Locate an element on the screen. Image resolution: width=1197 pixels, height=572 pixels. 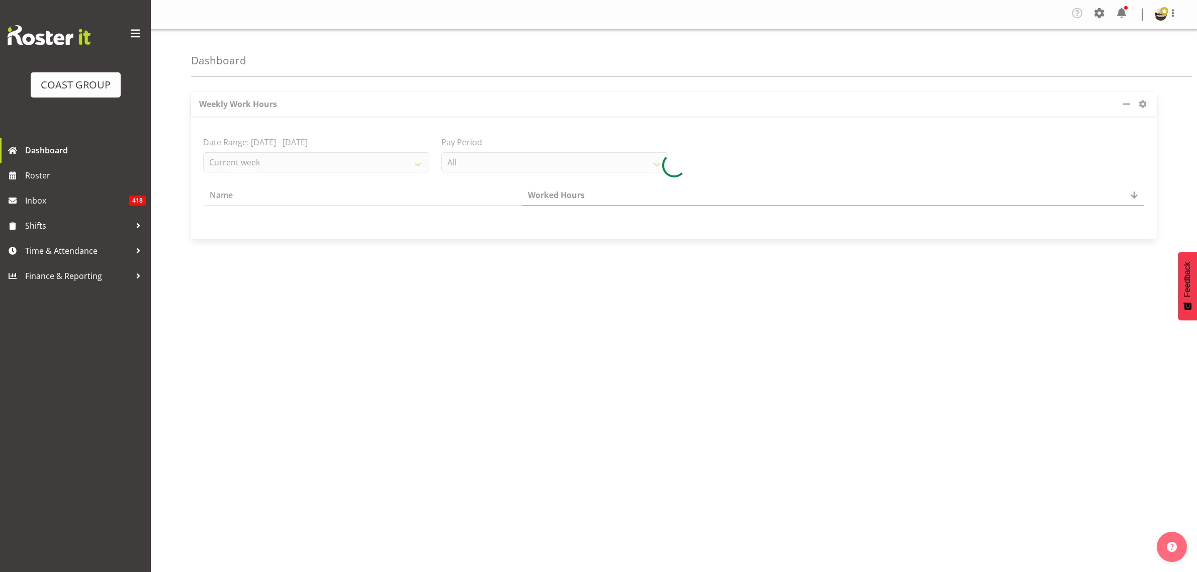
h4: Dashboard is located at coordinates (219, 60).